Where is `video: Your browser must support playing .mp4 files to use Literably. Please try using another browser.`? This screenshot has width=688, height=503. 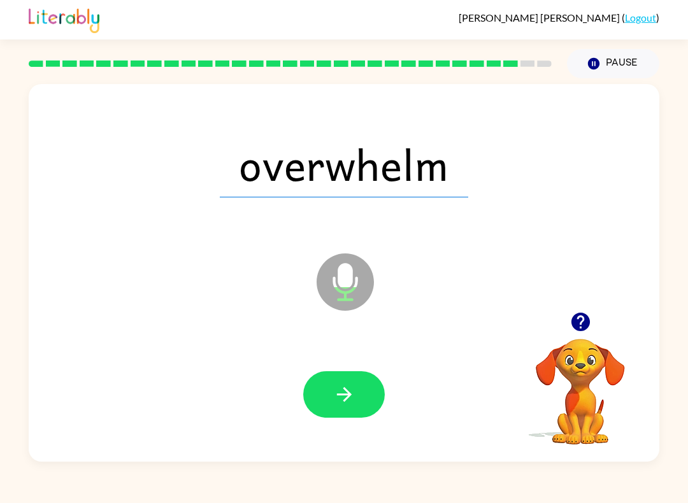 video: Your browser must support playing .mp4 files to use Literably. Please try using another browser. is located at coordinates (580, 383).